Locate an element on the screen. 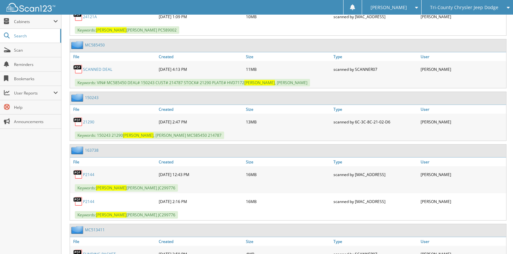 The image size is (513, 254). span: Announcements is located at coordinates (36, 122).